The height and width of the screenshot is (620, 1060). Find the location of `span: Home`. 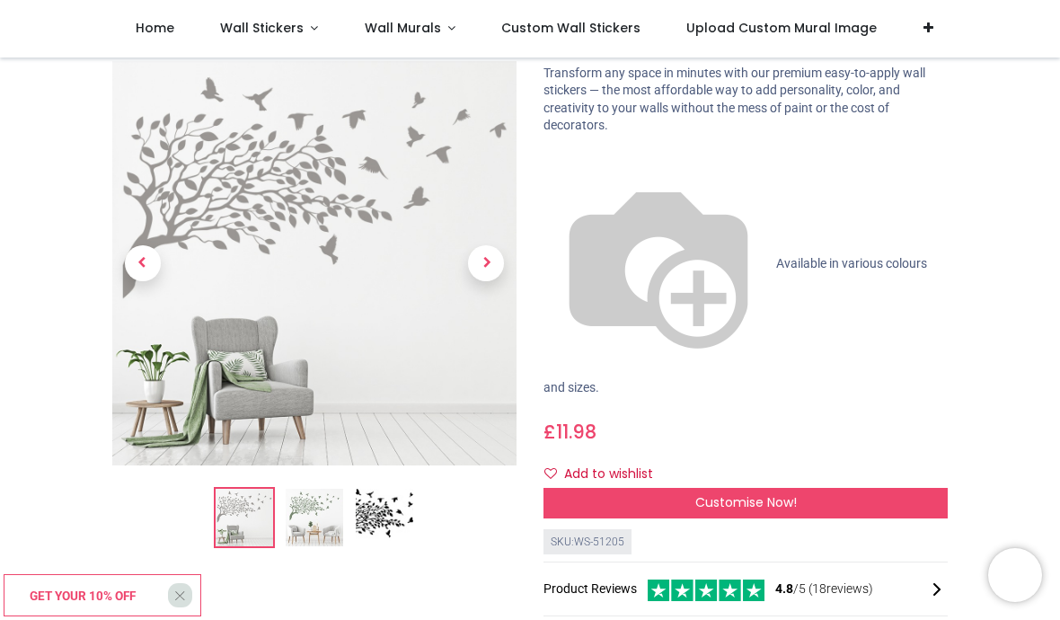

span: Home is located at coordinates (155, 28).